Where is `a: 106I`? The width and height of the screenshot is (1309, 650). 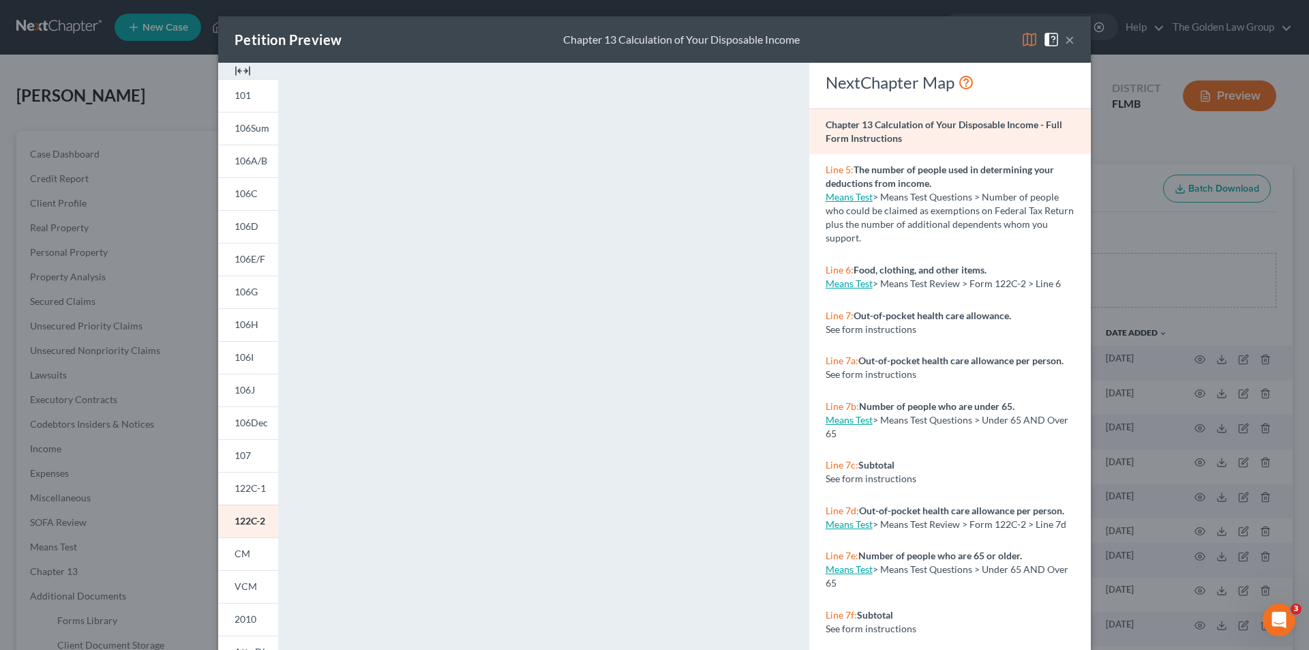 a: 106I is located at coordinates (248, 357).